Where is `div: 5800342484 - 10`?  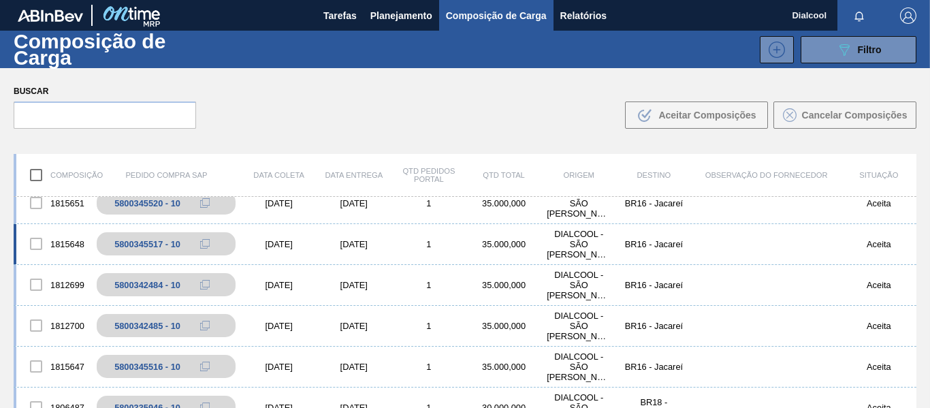
div: 5800342484 - 10 is located at coordinates (147, 285).